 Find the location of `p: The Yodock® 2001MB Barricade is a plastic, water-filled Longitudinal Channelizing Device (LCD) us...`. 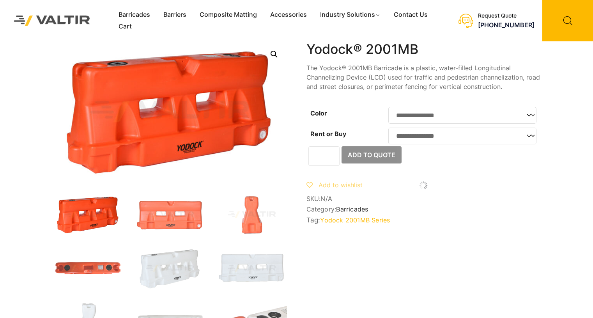

p: The Yodock® 2001MB Barricade is a plastic, water-filled Longitudinal Channelizing Device (LCD) us... is located at coordinates (424, 77).